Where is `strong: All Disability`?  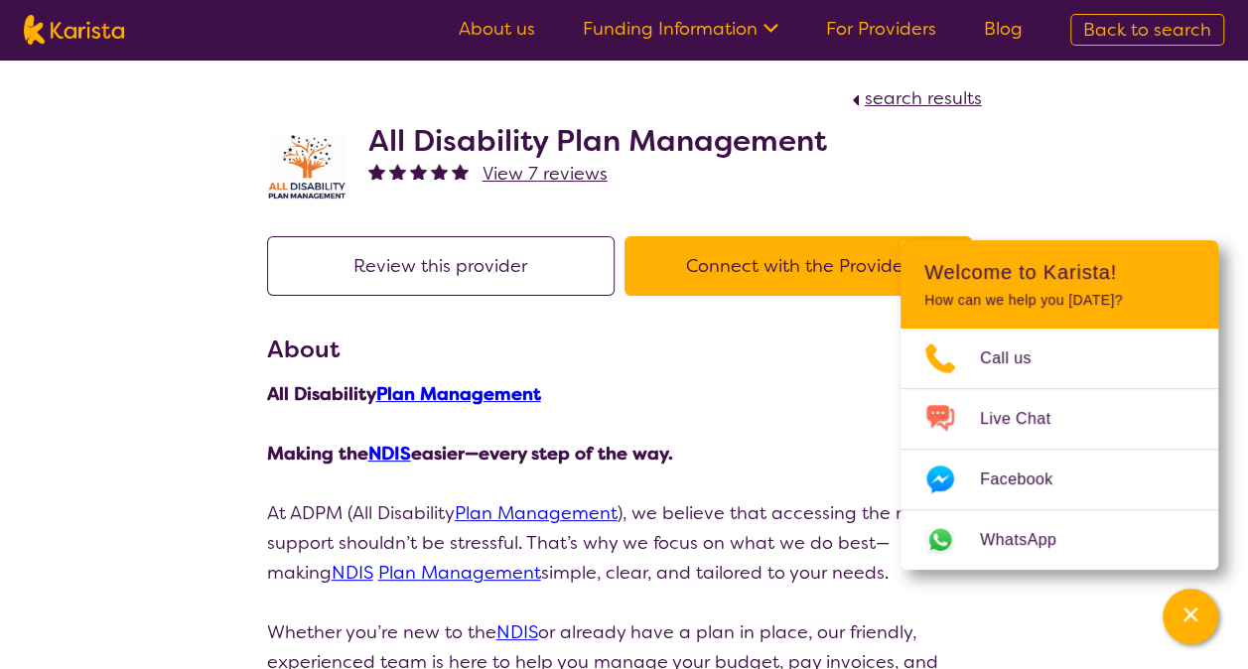
strong: All Disability is located at coordinates (404, 394).